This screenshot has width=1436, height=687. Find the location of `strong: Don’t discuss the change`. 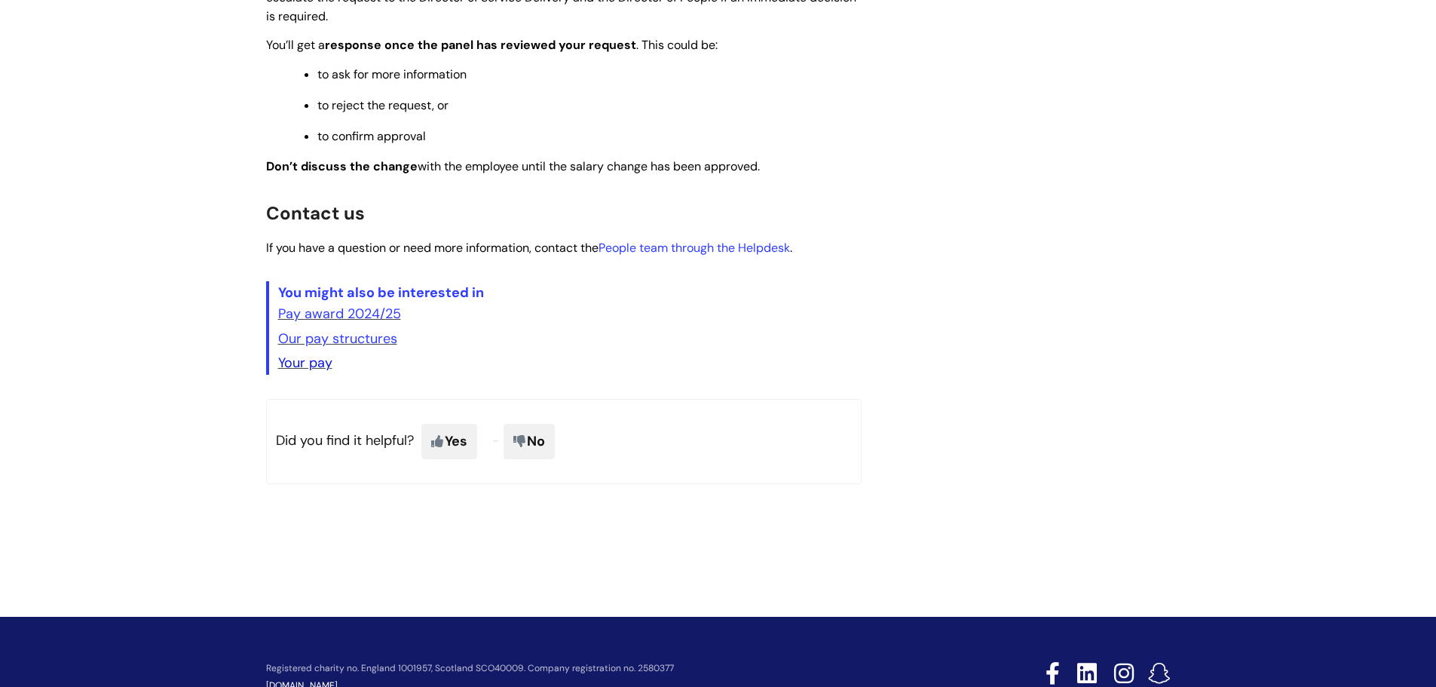

strong: Don’t discuss the change is located at coordinates (341, 166).